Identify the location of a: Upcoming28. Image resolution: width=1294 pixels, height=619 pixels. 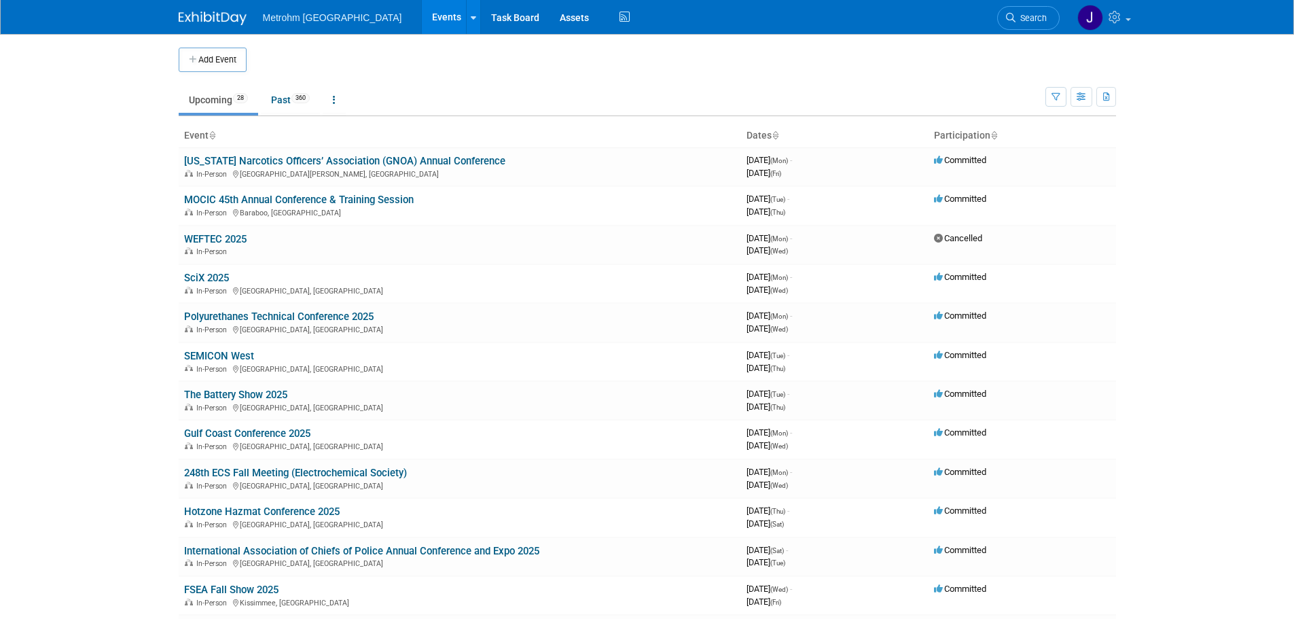
(218, 100).